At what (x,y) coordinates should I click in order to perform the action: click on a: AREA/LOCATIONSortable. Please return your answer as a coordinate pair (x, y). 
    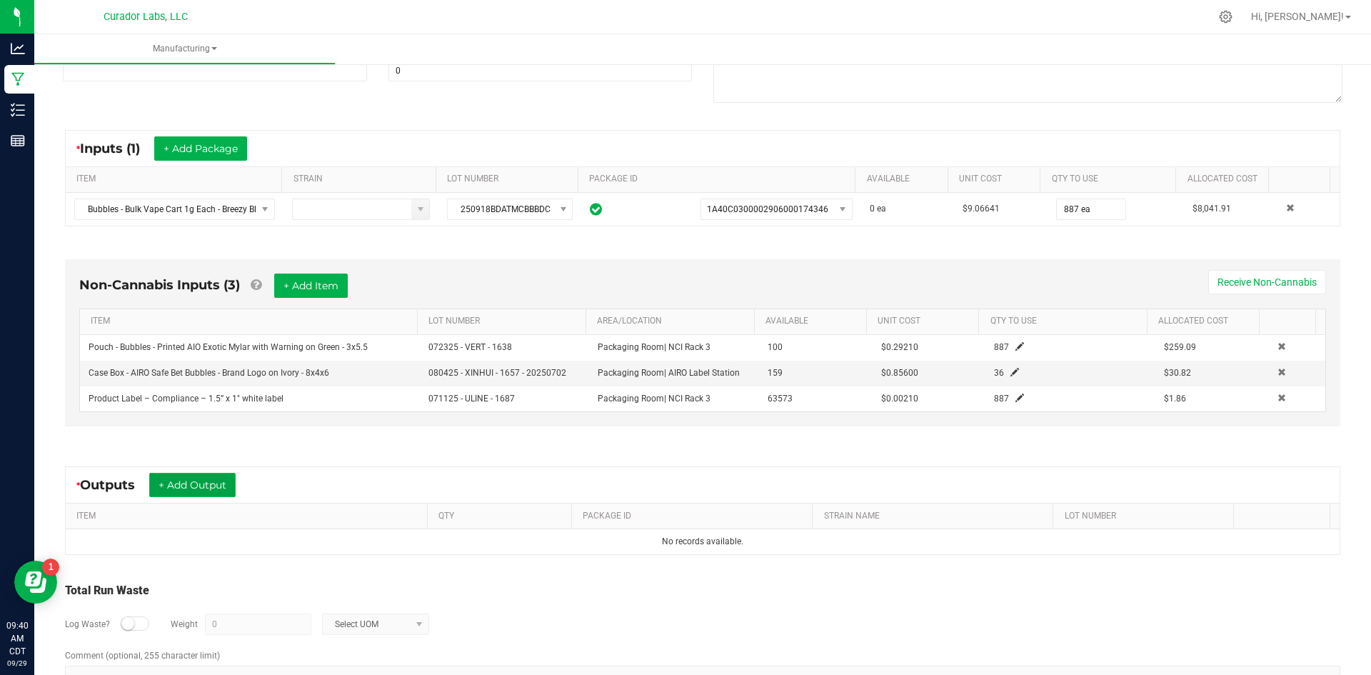
    Looking at the image, I should click on (673, 321).